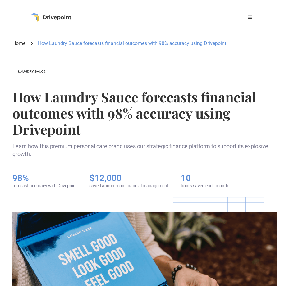 This screenshot has width=289, height=286. I want to click on h5: $12,000, so click(129, 178).